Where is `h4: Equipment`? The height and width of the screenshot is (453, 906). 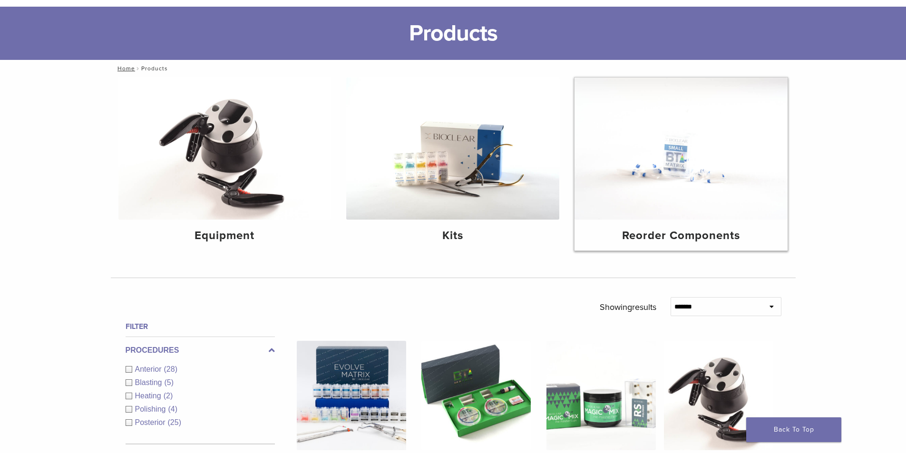
h4: Equipment is located at coordinates (225, 236).